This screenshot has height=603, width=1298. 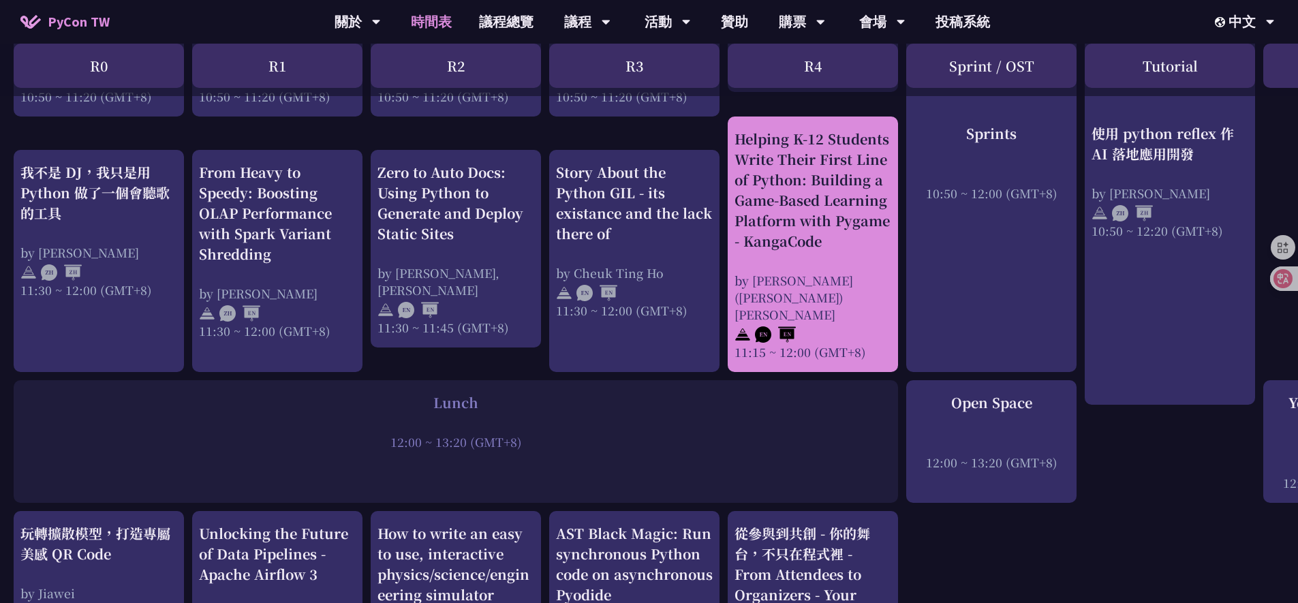 I want to click on div: Unlocking the Future of Data Pipelines - Apache Airflow 3, so click(x=277, y=554).